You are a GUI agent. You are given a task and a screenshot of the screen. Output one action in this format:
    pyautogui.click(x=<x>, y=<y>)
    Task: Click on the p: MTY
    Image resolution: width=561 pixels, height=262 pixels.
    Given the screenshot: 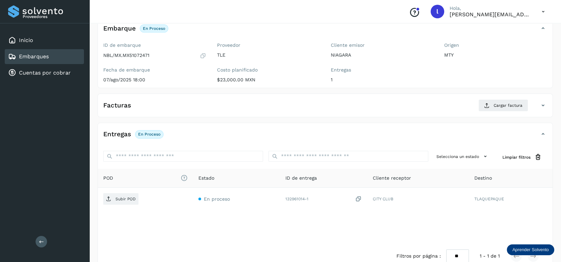 What is the action you would take?
    pyautogui.click(x=496, y=55)
    